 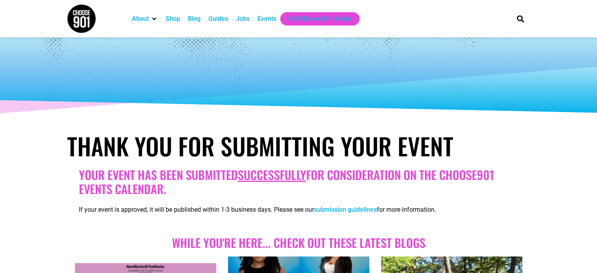 What do you see at coordinates (272, 174) in the screenshot?
I see `u: successfully` at bounding box center [272, 174].